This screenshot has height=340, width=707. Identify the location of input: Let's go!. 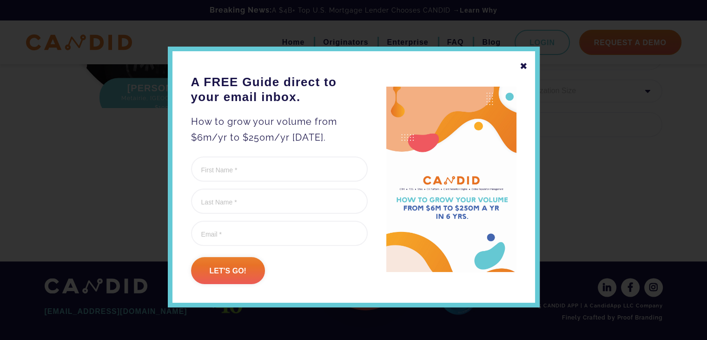
(228, 270).